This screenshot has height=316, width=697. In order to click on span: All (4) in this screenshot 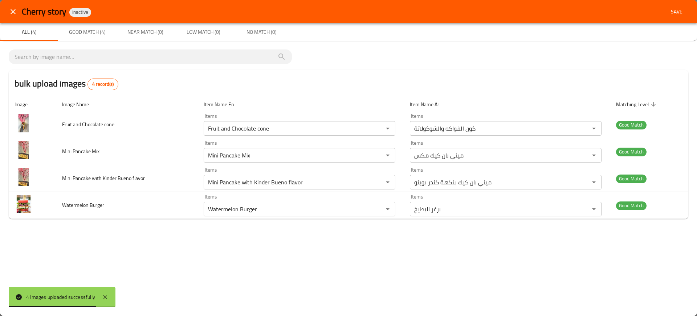, I will do `click(29, 32)`.